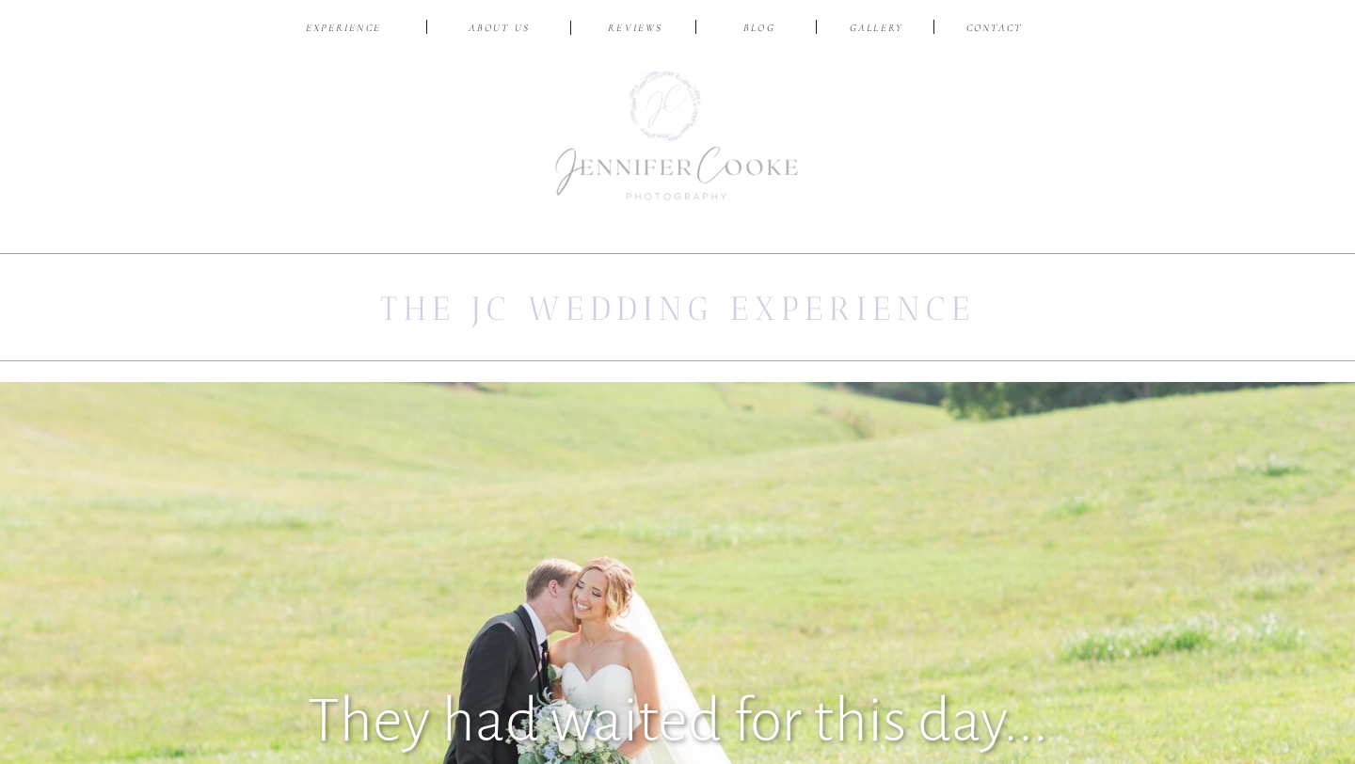  Describe the element at coordinates (994, 29) in the screenshot. I see `nav: CONTACT` at that location.